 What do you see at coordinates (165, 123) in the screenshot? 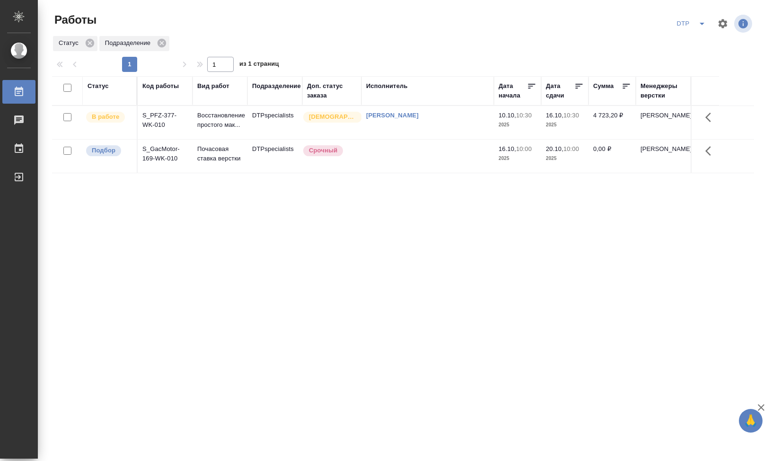
I see `td: S_PFZ-377-WK-010` at bounding box center [165, 123].